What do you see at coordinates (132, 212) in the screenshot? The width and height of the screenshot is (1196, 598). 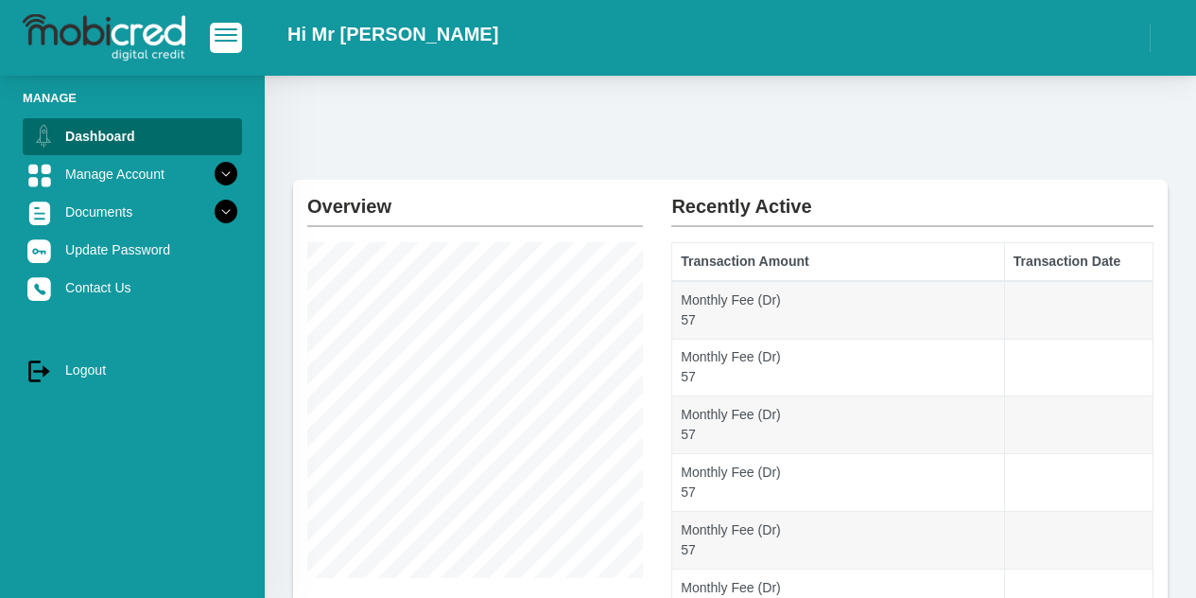 I see `a: Documents` at bounding box center [132, 212].